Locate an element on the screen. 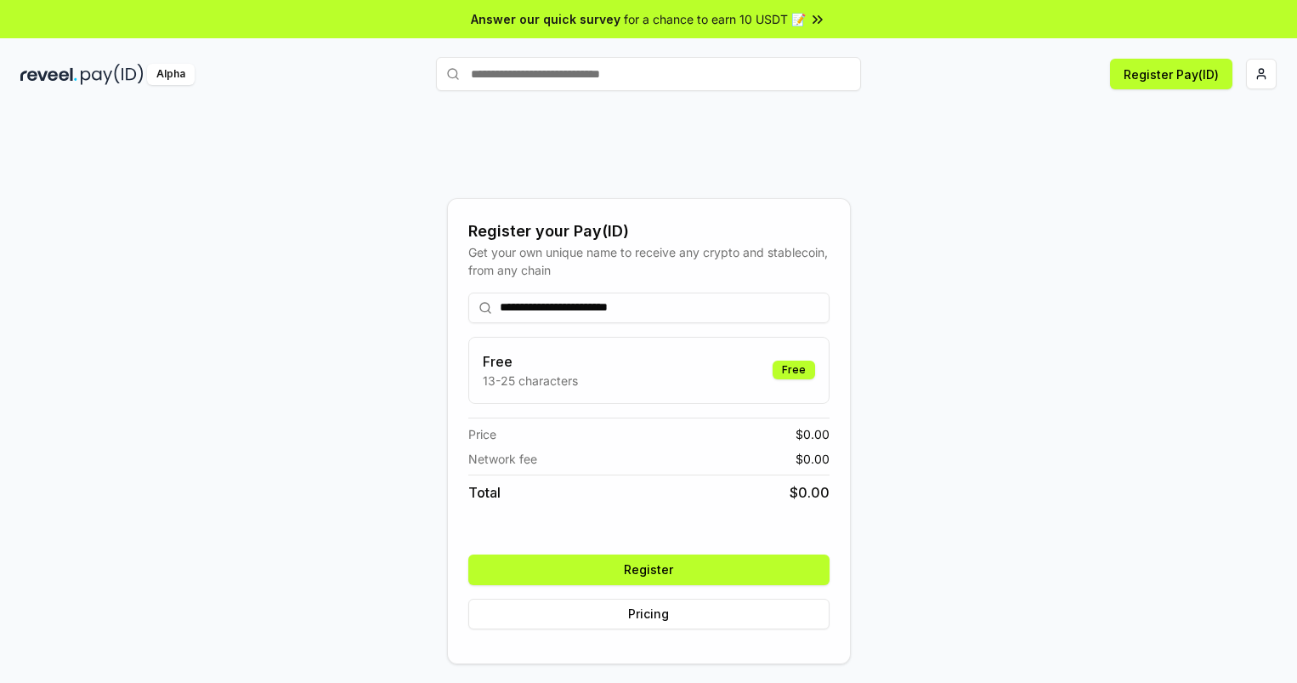  div: Get your own unique name to receive any crypto and stablecoin, from any chain is located at coordinates (649, 261).